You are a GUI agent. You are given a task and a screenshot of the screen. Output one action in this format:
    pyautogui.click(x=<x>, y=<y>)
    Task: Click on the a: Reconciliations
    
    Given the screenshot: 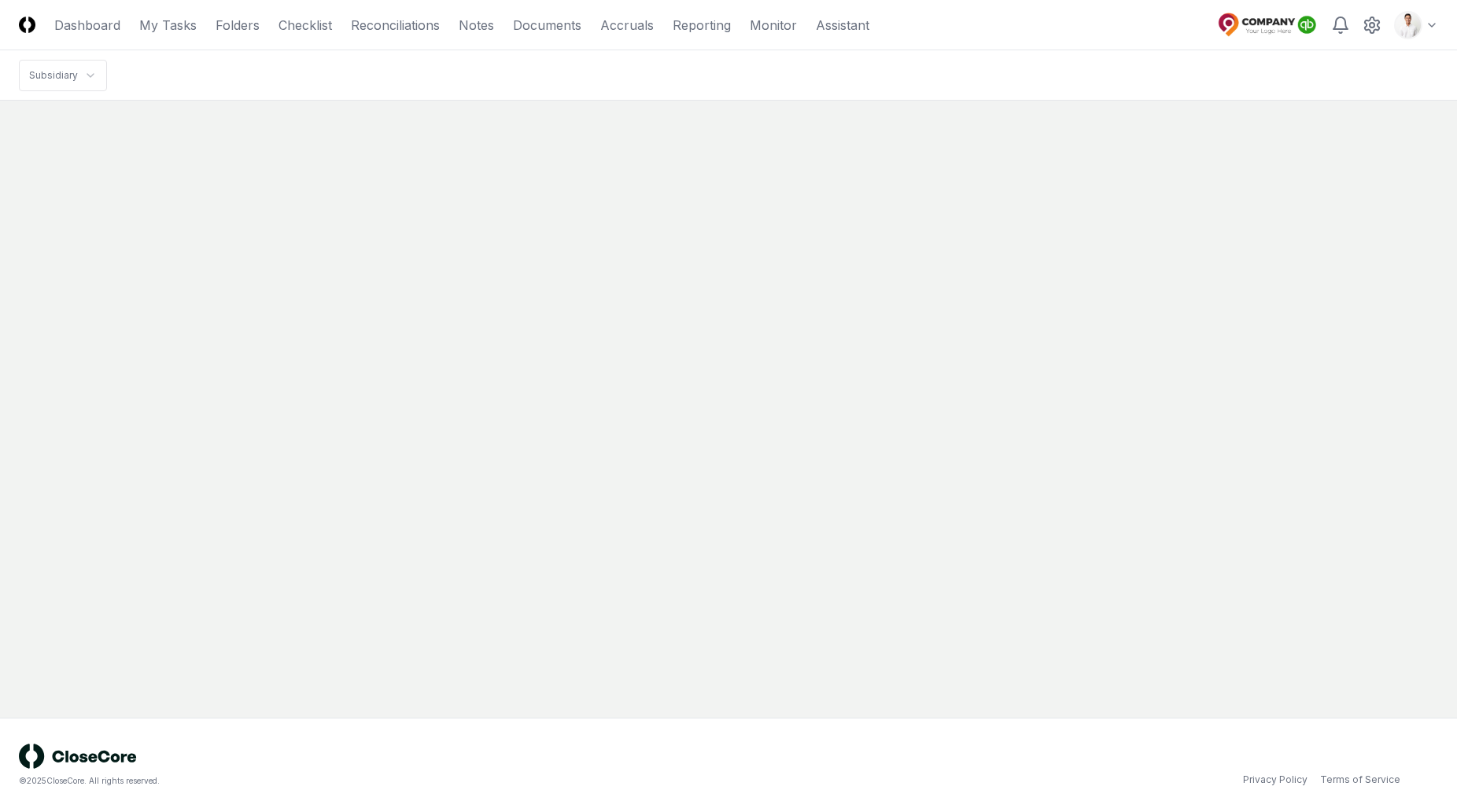 What is the action you would take?
    pyautogui.click(x=395, y=25)
    